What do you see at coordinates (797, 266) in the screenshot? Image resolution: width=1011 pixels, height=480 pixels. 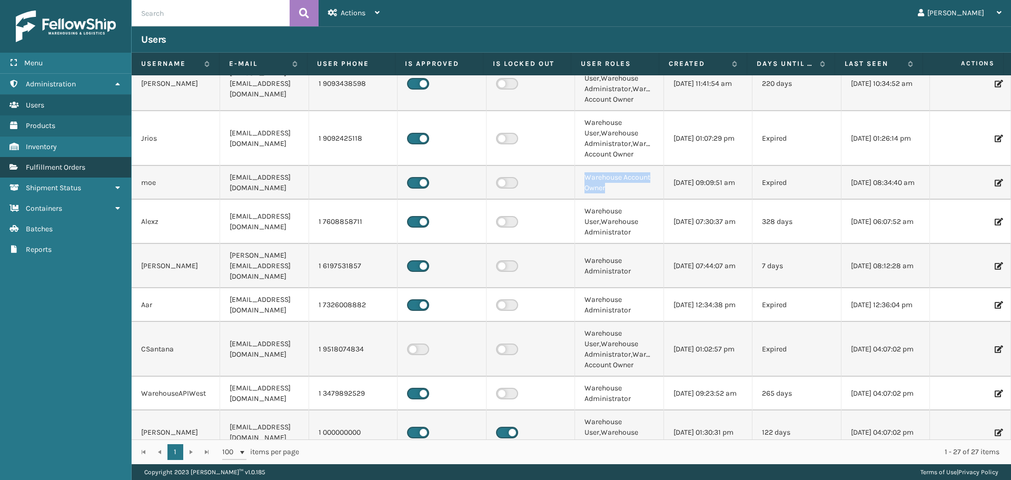 I see `td: 7 days` at bounding box center [797, 266].